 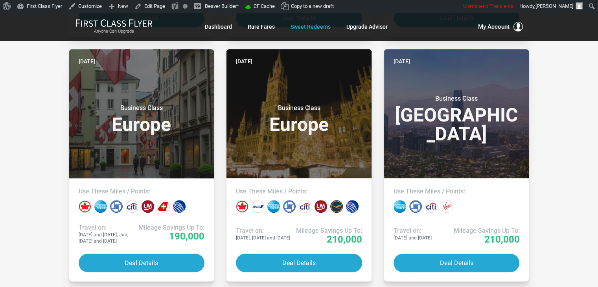 What do you see at coordinates (447, 206) in the screenshot?
I see `div: Virgin Atlantic miles` at bounding box center [447, 206].